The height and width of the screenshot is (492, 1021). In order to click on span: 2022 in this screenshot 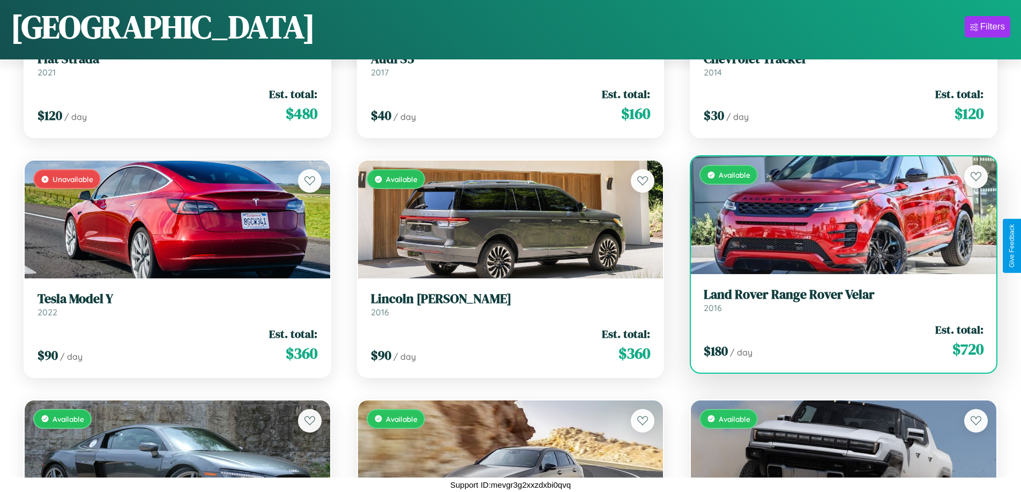, I will do `click(47, 312)`.